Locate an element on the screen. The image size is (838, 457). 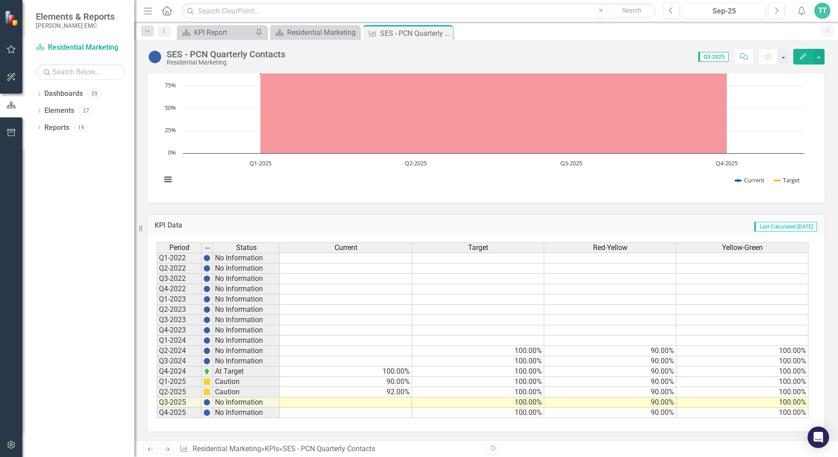
td: Q2-2023 is located at coordinates (179, 309).